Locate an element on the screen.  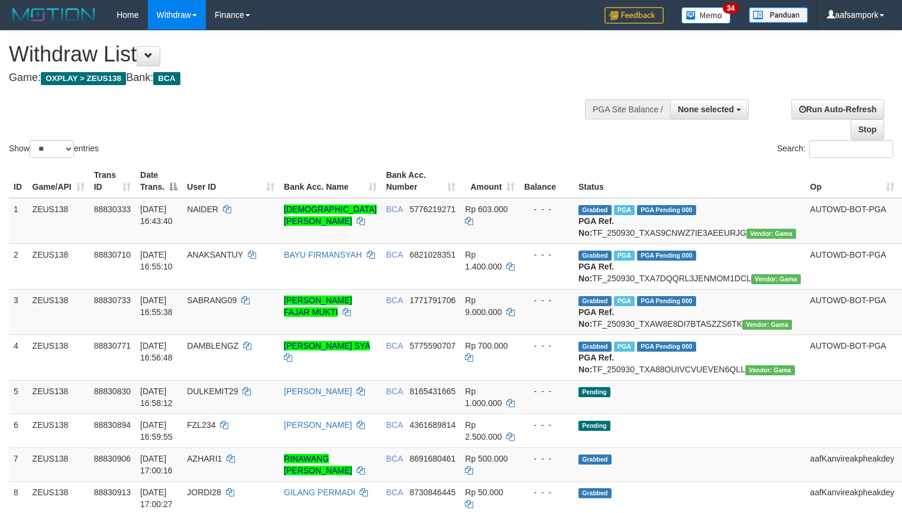
h4: Game: Bank: is located at coordinates (299, 78).